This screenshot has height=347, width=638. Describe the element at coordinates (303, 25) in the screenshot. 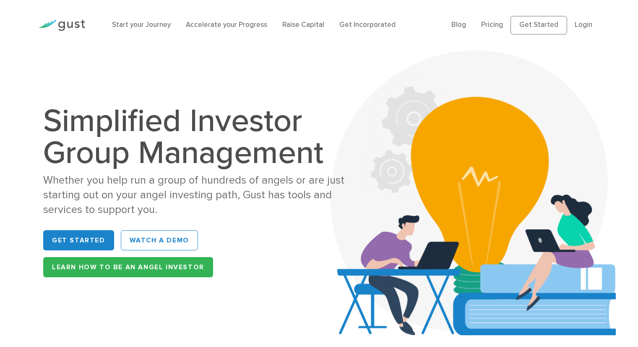

I see `a: Raise Capital` at that location.